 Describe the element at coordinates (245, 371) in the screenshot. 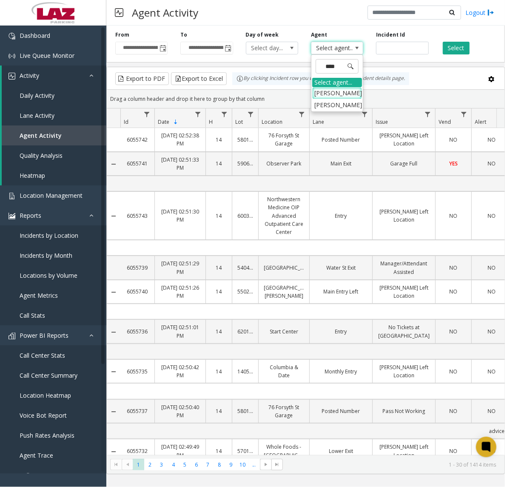

I see `a: 140586` at that location.